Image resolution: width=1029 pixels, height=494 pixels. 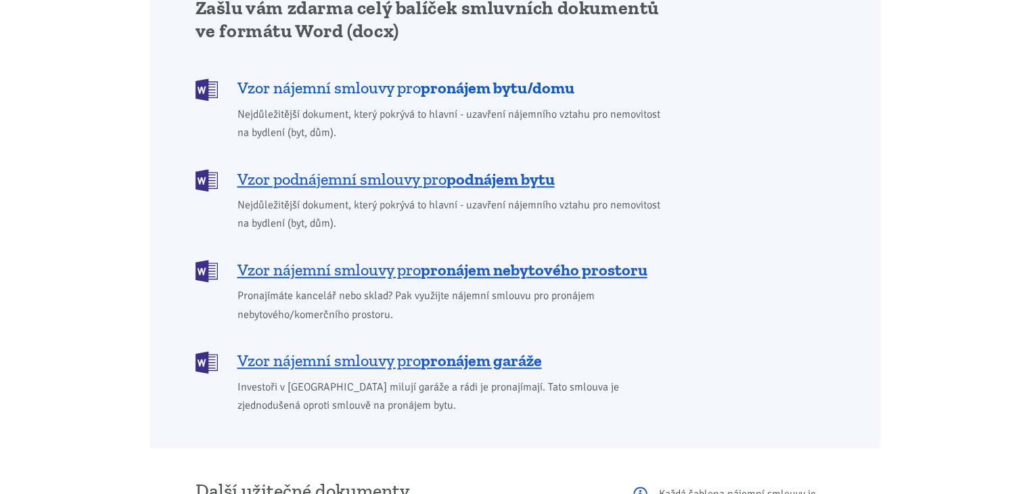 I want to click on a: Vzor nájemní smlouvy propronájem garáže, so click(x=432, y=360).